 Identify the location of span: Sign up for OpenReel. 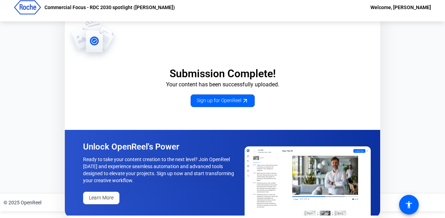
(223, 100).